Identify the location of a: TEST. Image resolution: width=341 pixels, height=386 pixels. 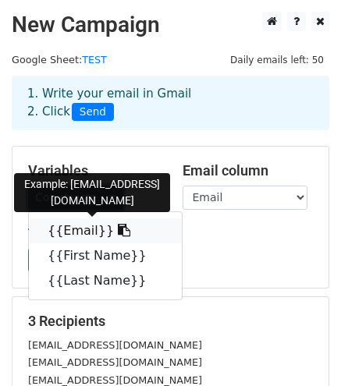
(94, 59).